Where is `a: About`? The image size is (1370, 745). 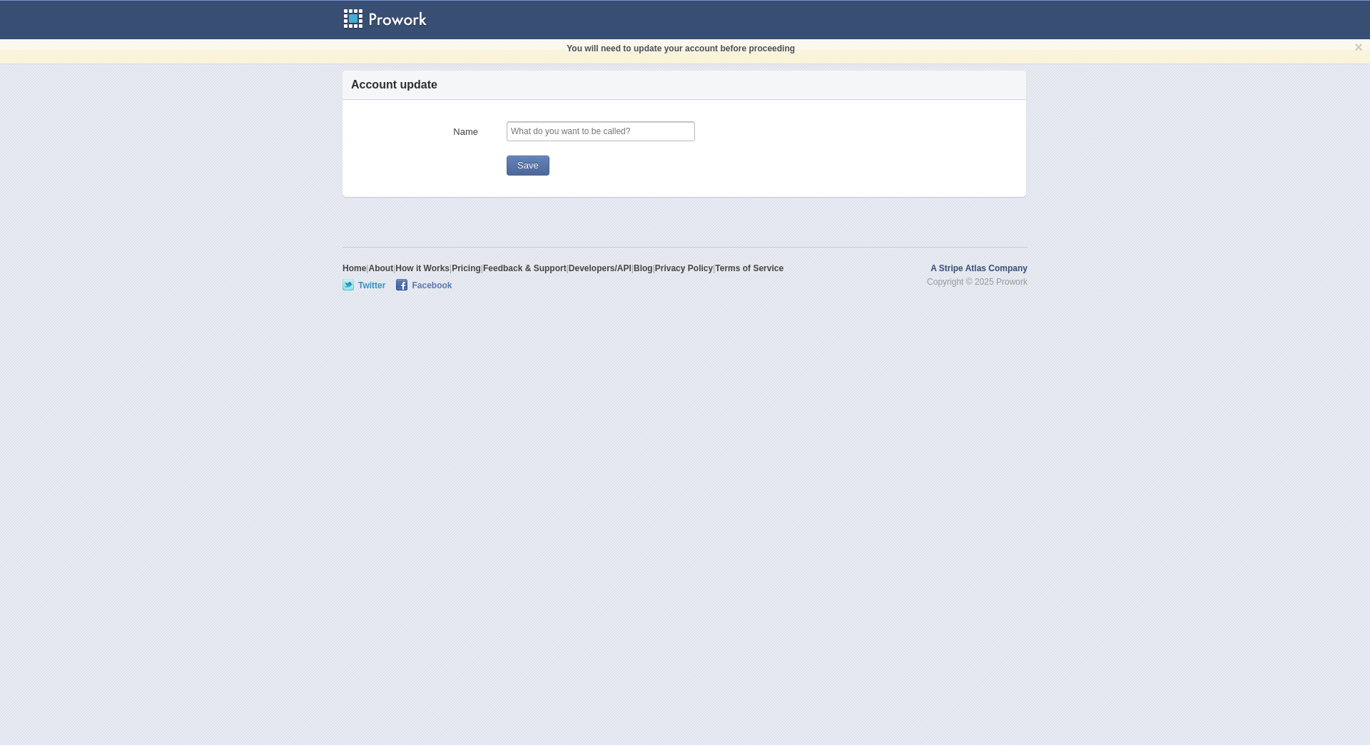 a: About is located at coordinates (380, 268).